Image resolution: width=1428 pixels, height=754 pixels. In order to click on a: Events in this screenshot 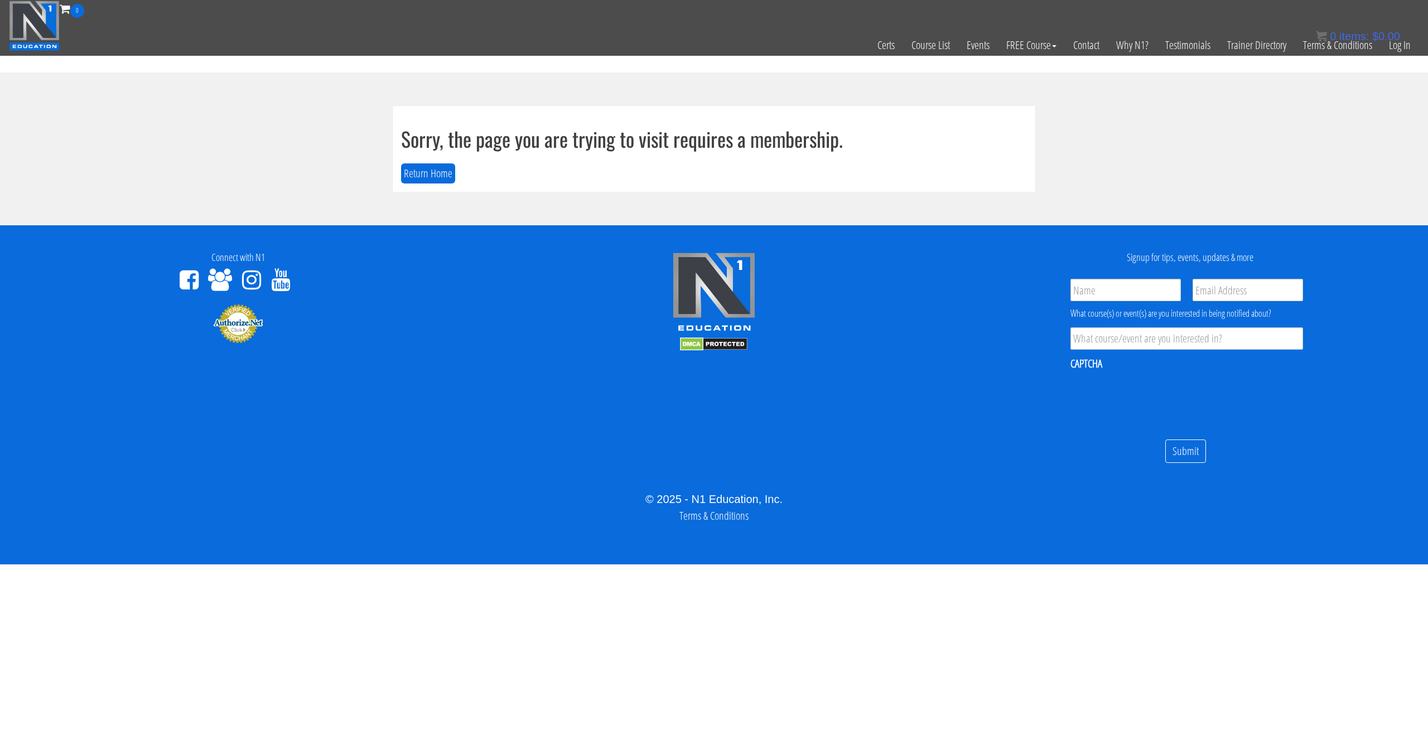, I will do `click(978, 45)`.